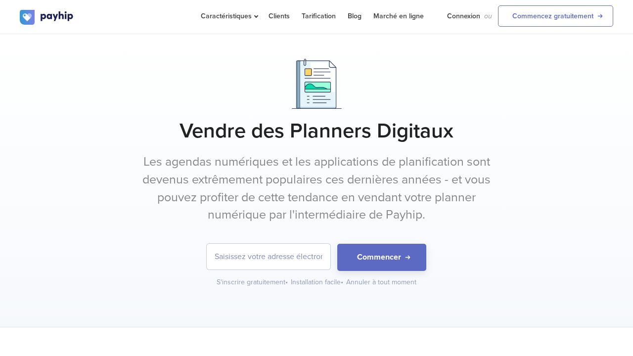  Describe the element at coordinates (47, 17) in the screenshot. I see `img: logo.svg` at that location.